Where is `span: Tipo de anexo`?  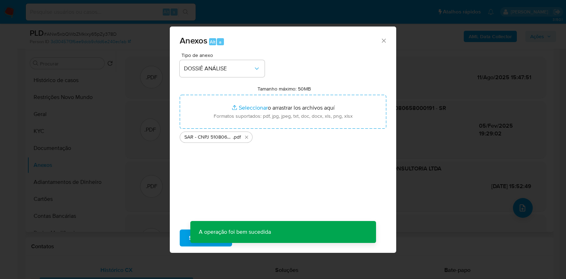
span: Tipo de anexo is located at coordinates (224, 55).